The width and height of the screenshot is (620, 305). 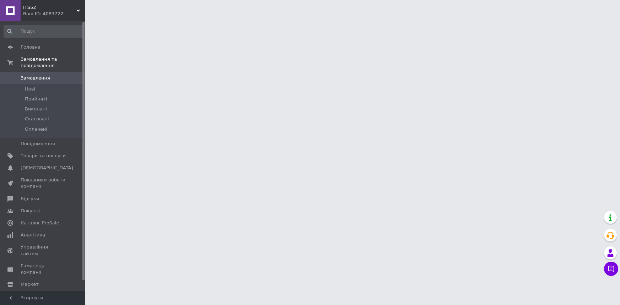 What do you see at coordinates (53, 63) in the screenshot?
I see `span: Замовлення та повідомлення` at bounding box center [53, 63].